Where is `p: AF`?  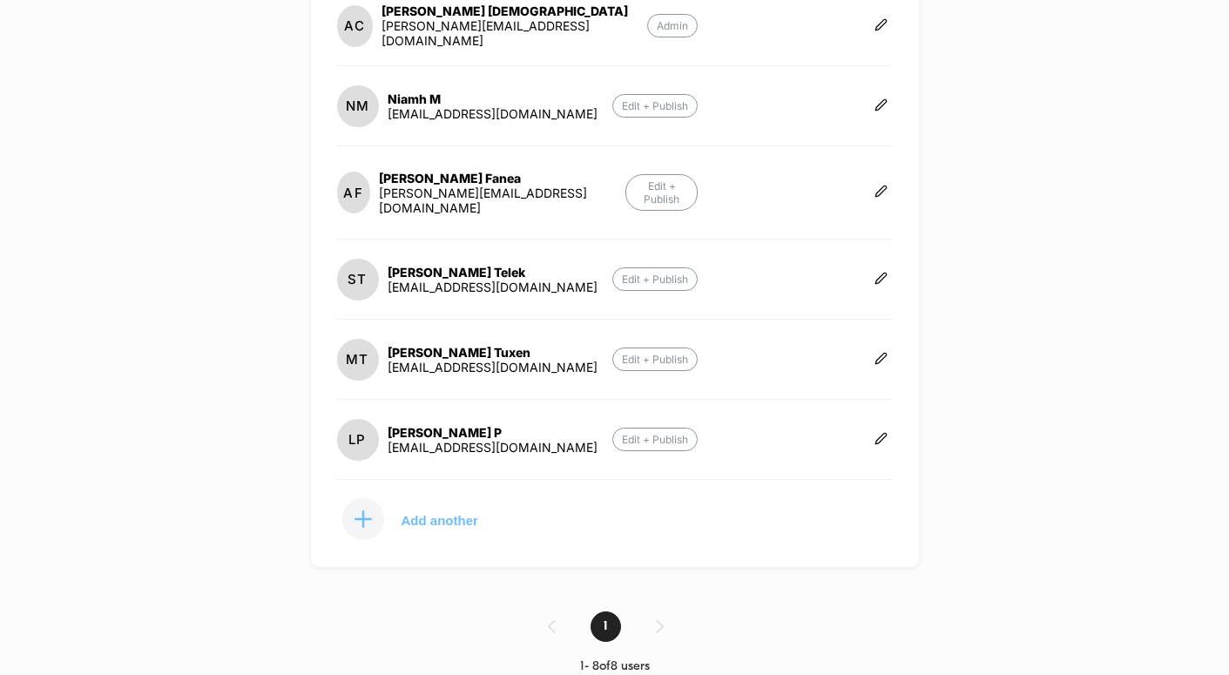
p: AF is located at coordinates (353, 192).